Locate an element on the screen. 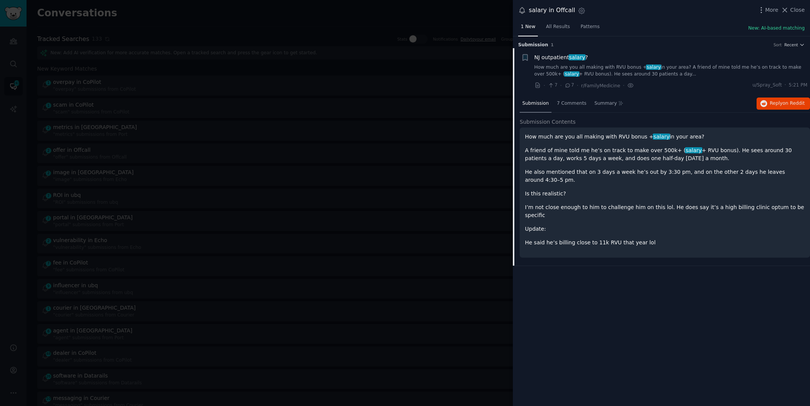  span: 1 New is located at coordinates (528, 27).